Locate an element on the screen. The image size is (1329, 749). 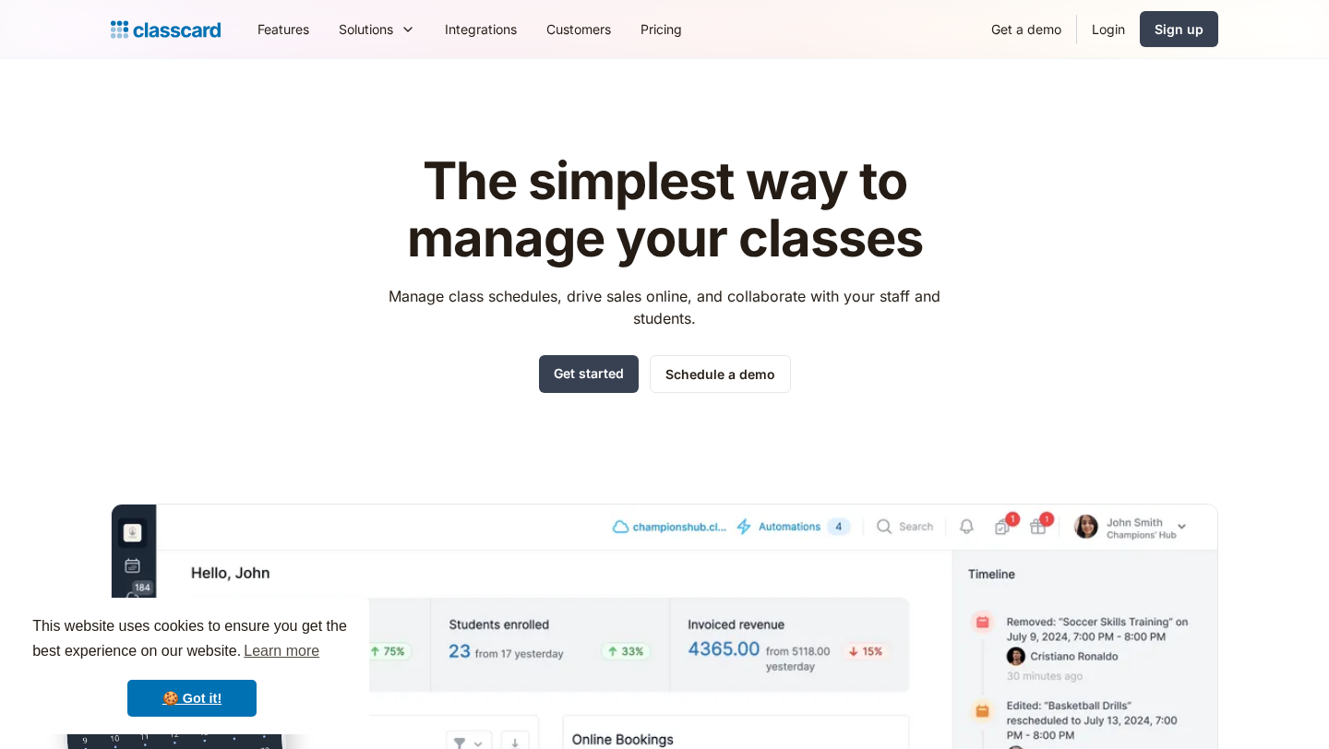
div: Sign up is located at coordinates (1179, 29).